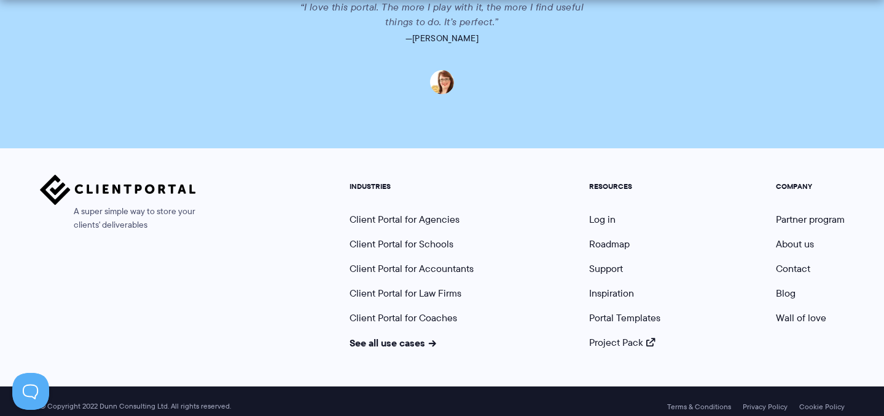  I want to click on a: Terms & Conditions, so click(699, 406).